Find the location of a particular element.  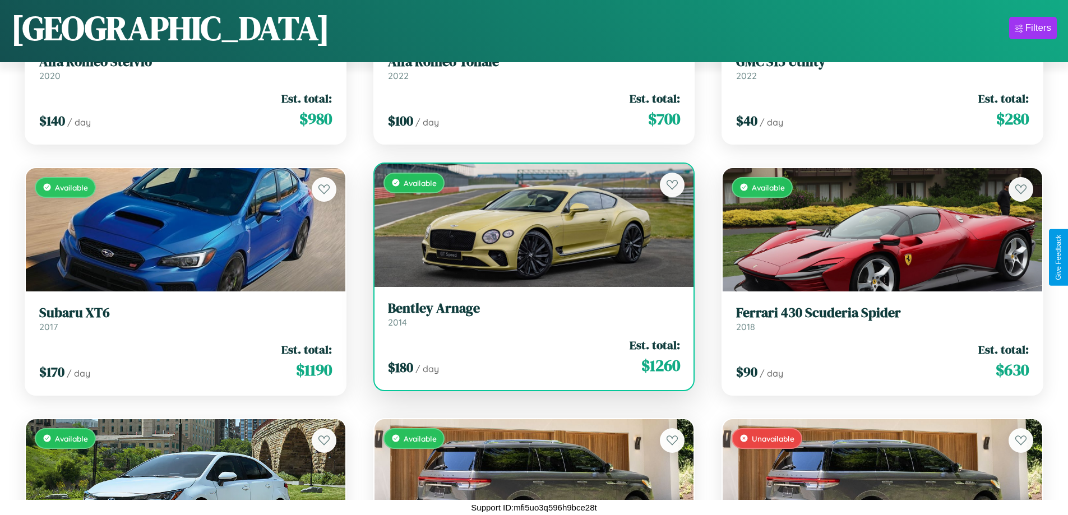

span: $ 40 is located at coordinates (747, 121).